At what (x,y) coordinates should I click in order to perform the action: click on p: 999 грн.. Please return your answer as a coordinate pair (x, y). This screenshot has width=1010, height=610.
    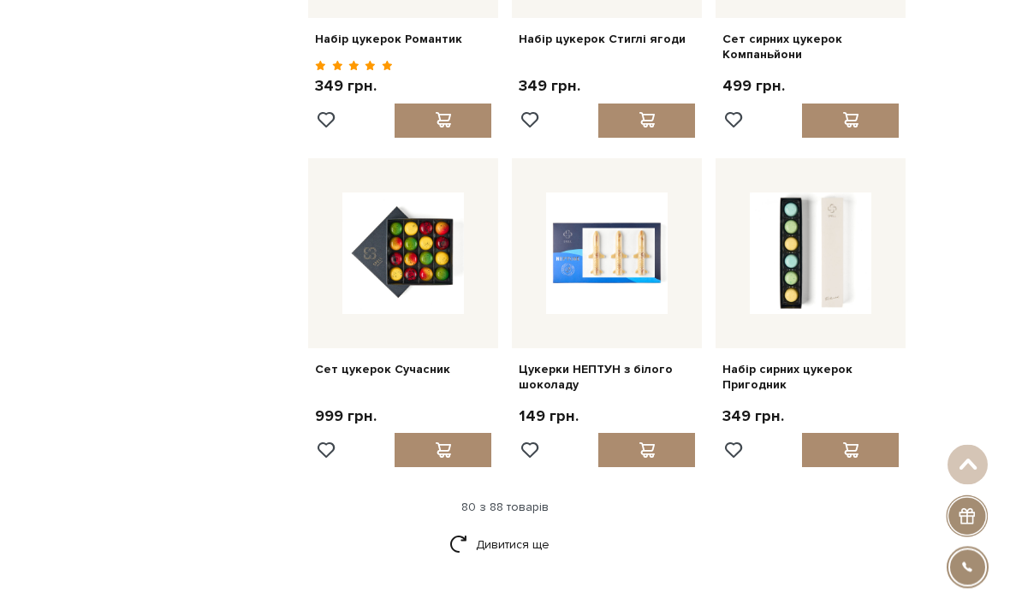
    Looking at the image, I should click on (346, 417).